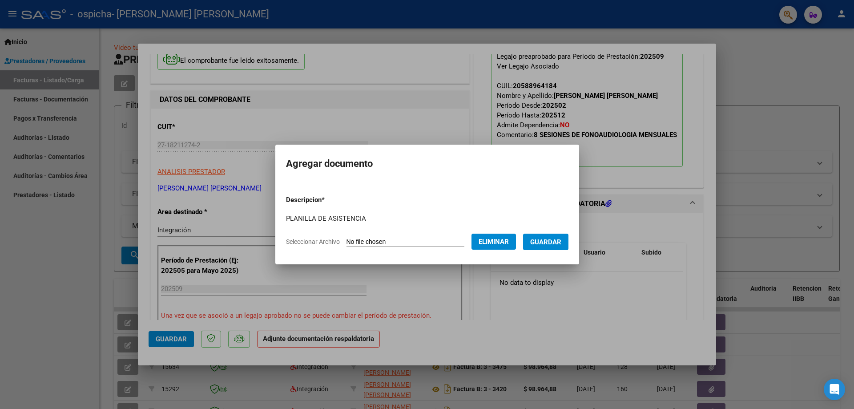  What do you see at coordinates (313, 241) in the screenshot?
I see `span: Seleccionar Archivo` at bounding box center [313, 241].